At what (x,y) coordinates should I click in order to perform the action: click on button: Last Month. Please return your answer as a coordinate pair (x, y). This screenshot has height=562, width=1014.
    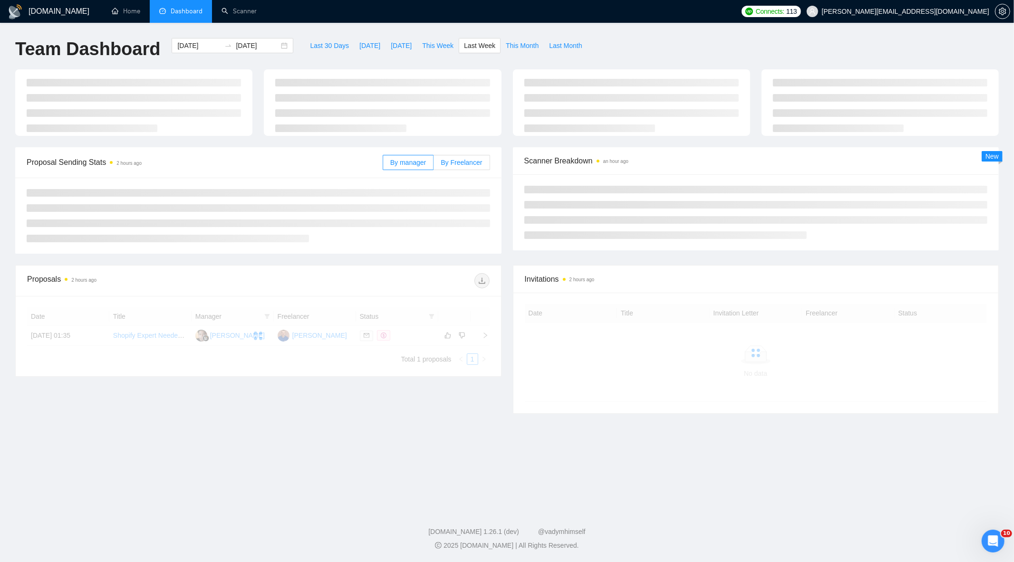
    Looking at the image, I should click on (565, 46).